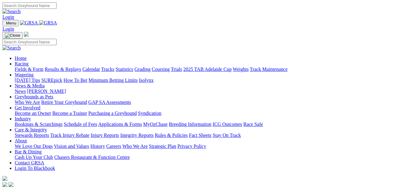 Image resolution: width=409 pixels, height=194 pixels. Describe the element at coordinates (211, 81) in the screenshot. I see `div: Wagering` at that location.